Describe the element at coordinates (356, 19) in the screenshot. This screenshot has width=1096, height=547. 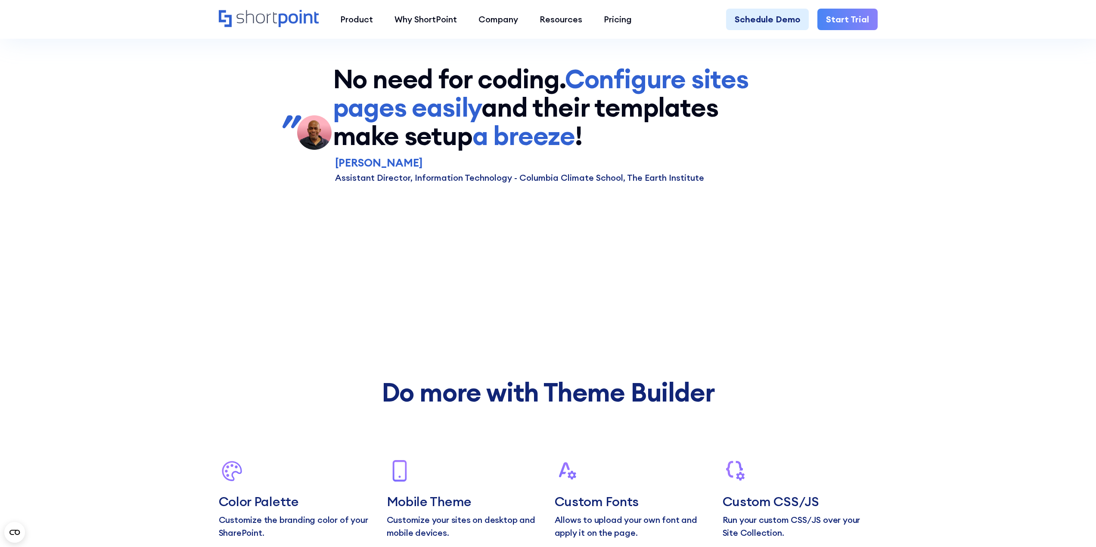
I see `a: Product` at that location.